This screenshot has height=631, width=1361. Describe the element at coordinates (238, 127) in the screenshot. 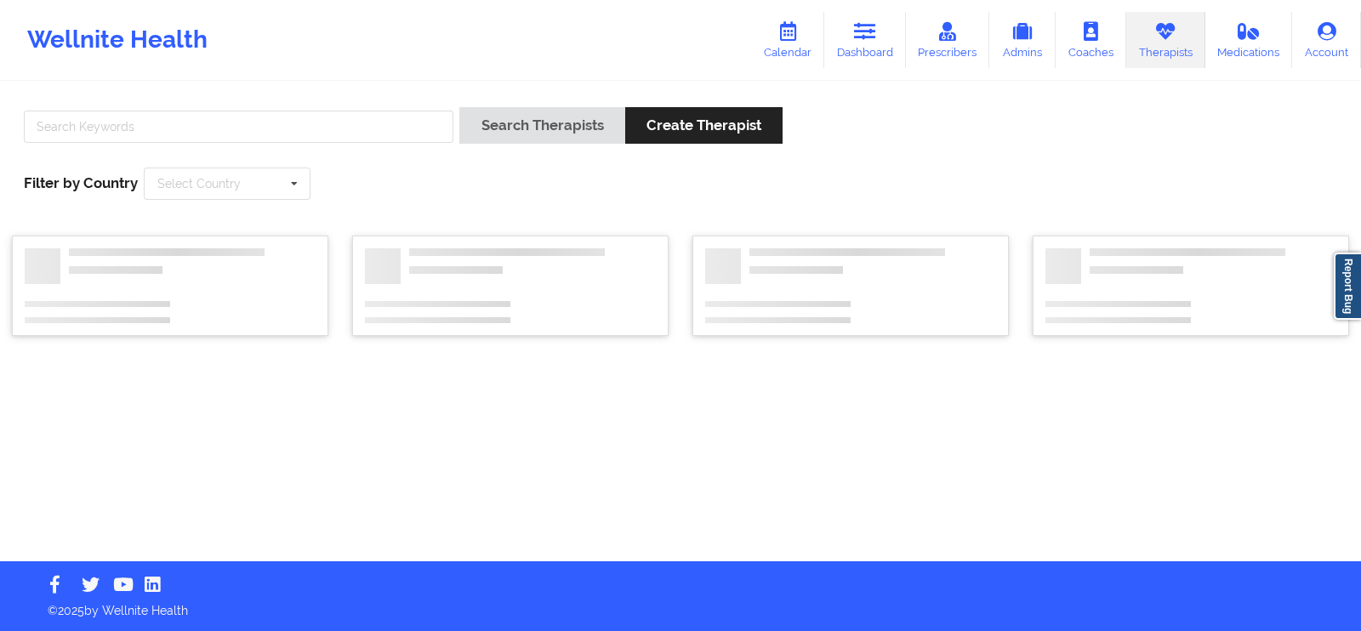

I see `input: Search Keywords` at that location.